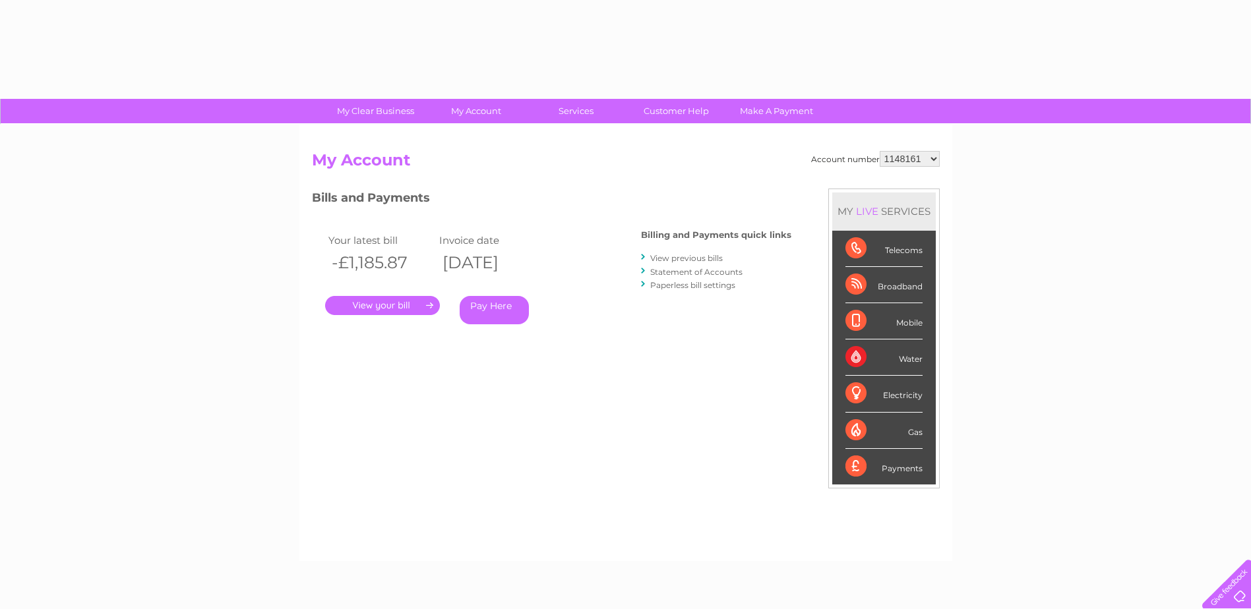 The height and width of the screenshot is (609, 1251). Describe the element at coordinates (696, 272) in the screenshot. I see `a: Statement of Accounts` at that location.